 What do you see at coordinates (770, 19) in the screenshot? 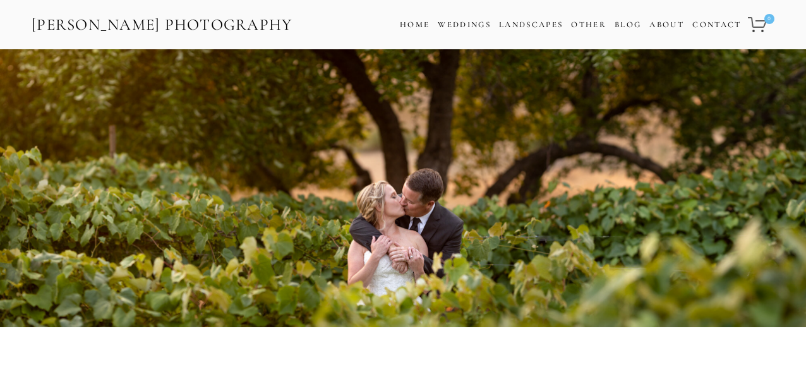
I see `span: 0` at bounding box center [770, 19].